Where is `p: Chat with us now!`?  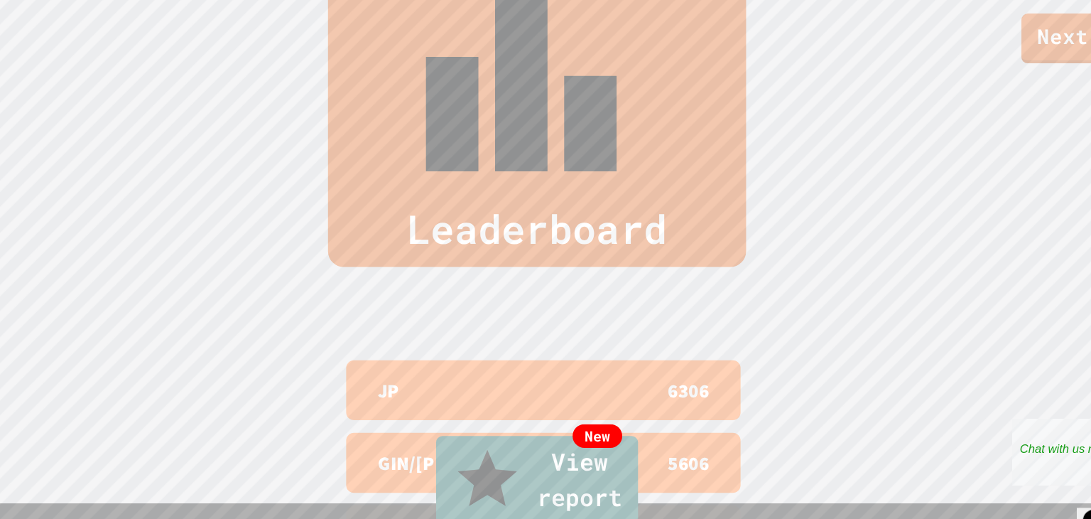
p: Chat with us now! is located at coordinates (49, 26).